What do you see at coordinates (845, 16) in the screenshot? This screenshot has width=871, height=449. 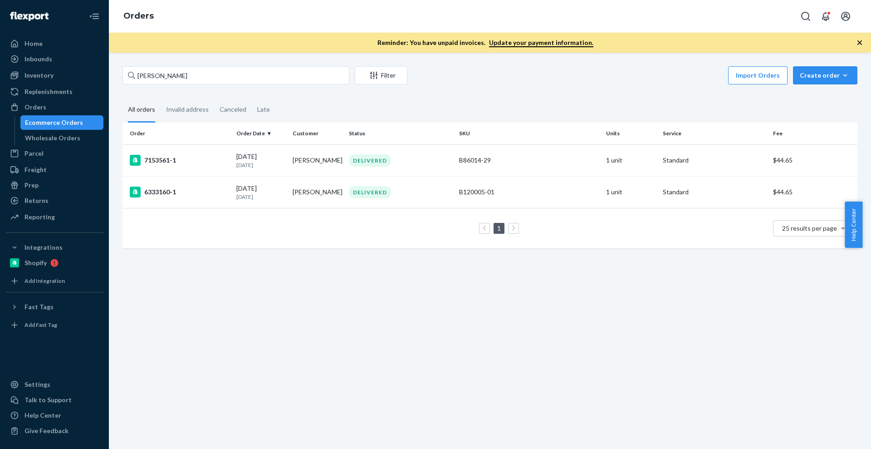 I see `button: Open account menu` at bounding box center [845, 16].